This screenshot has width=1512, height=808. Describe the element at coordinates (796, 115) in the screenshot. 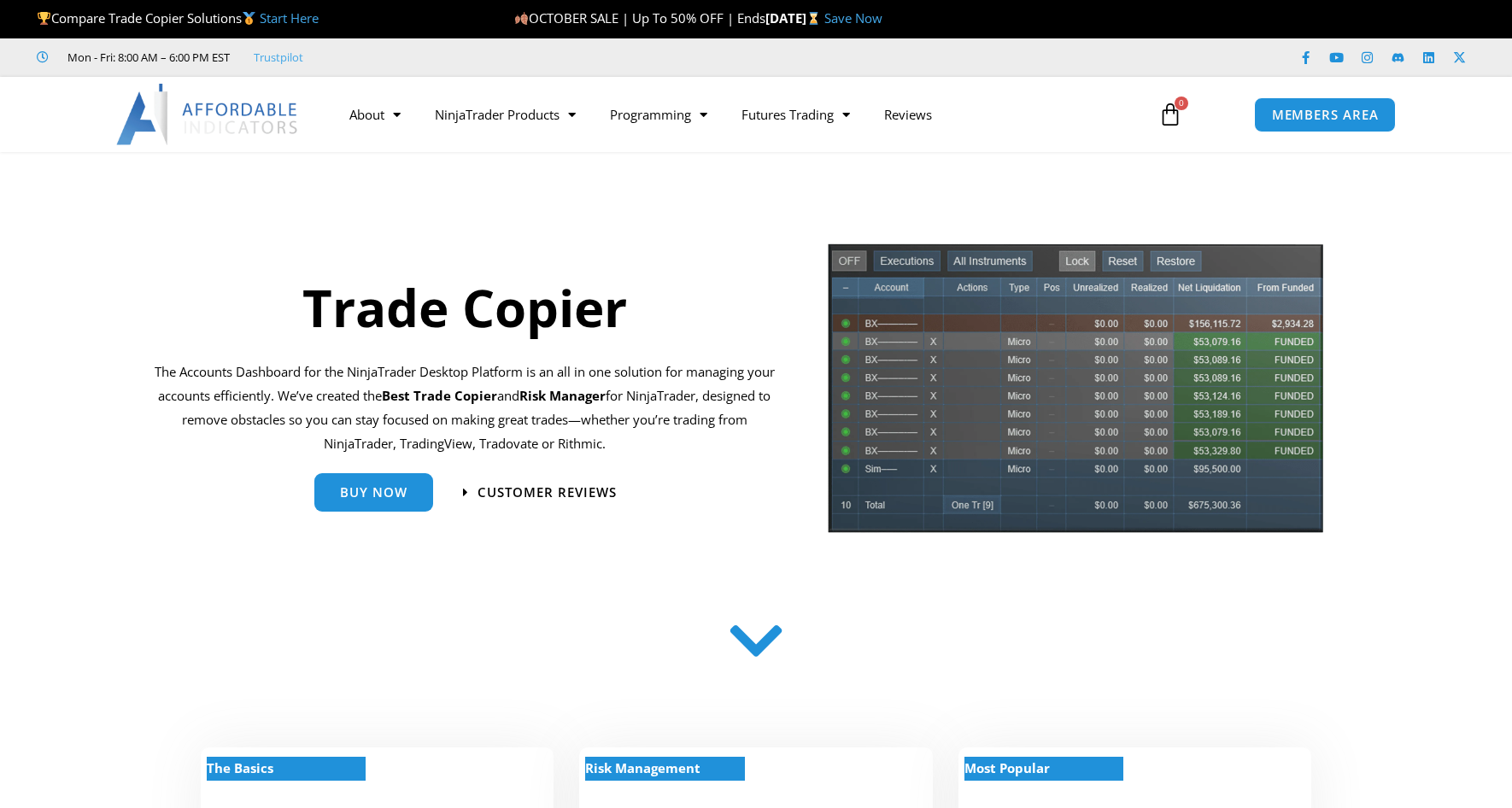

I see `a: Futures Trading` at that location.